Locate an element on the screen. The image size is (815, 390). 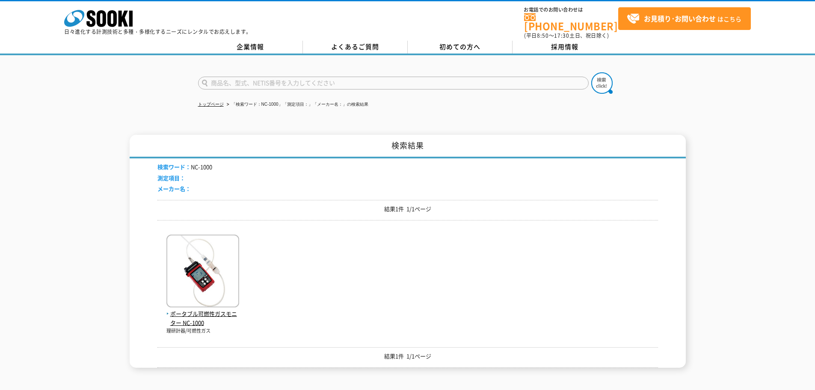
span: ポータブル可燃性ガスモニター NC-1000 is located at coordinates (203, 318).